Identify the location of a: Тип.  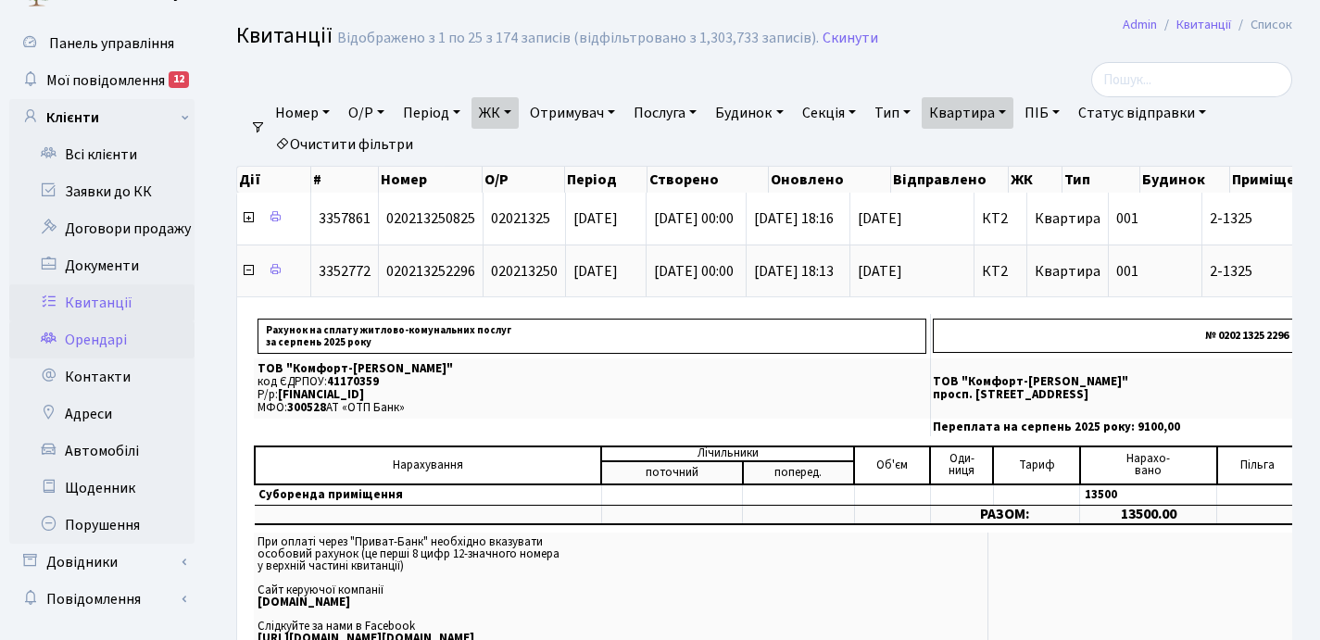
(892, 113).